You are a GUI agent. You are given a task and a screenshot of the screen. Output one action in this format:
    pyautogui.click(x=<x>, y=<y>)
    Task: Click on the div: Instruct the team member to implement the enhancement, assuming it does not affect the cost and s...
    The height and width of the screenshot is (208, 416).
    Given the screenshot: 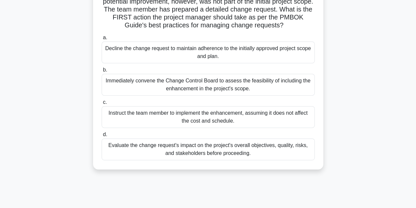 What is the action you would take?
    pyautogui.click(x=208, y=117)
    